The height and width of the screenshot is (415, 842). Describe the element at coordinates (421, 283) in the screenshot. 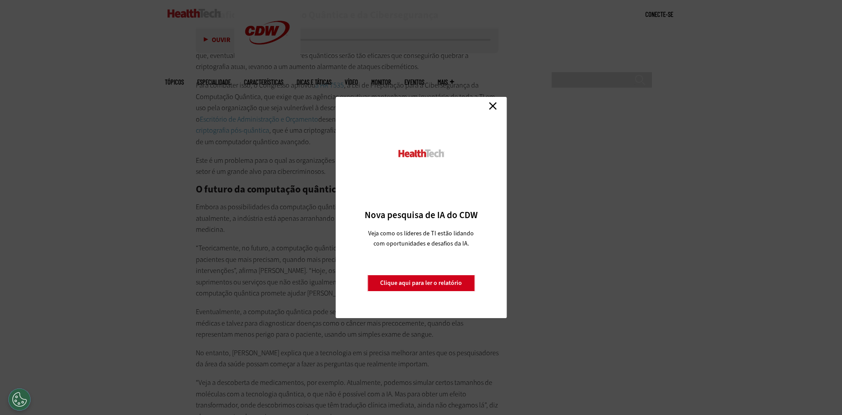

I see `font: Clique aqui para ler o relatório` at that location.